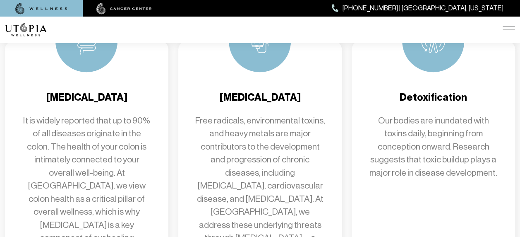 Image resolution: width=520 pixels, height=237 pixels. Describe the element at coordinates (433, 147) in the screenshot. I see `p: Our bodies are inundated with toxins daily, beginning from conception onward. Research suggests t...` at that location.